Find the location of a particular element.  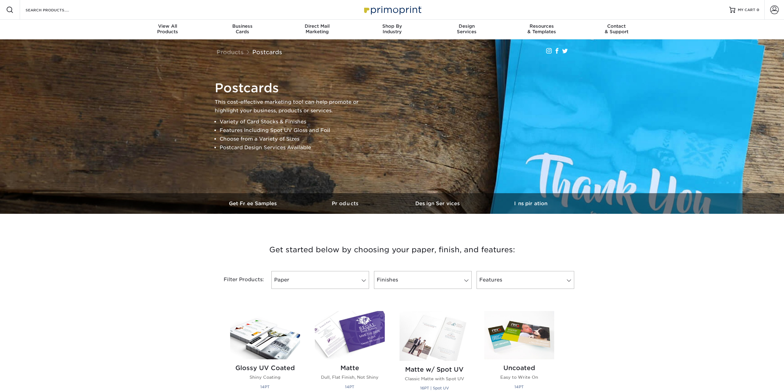

span: Resources is located at coordinates (541, 26).